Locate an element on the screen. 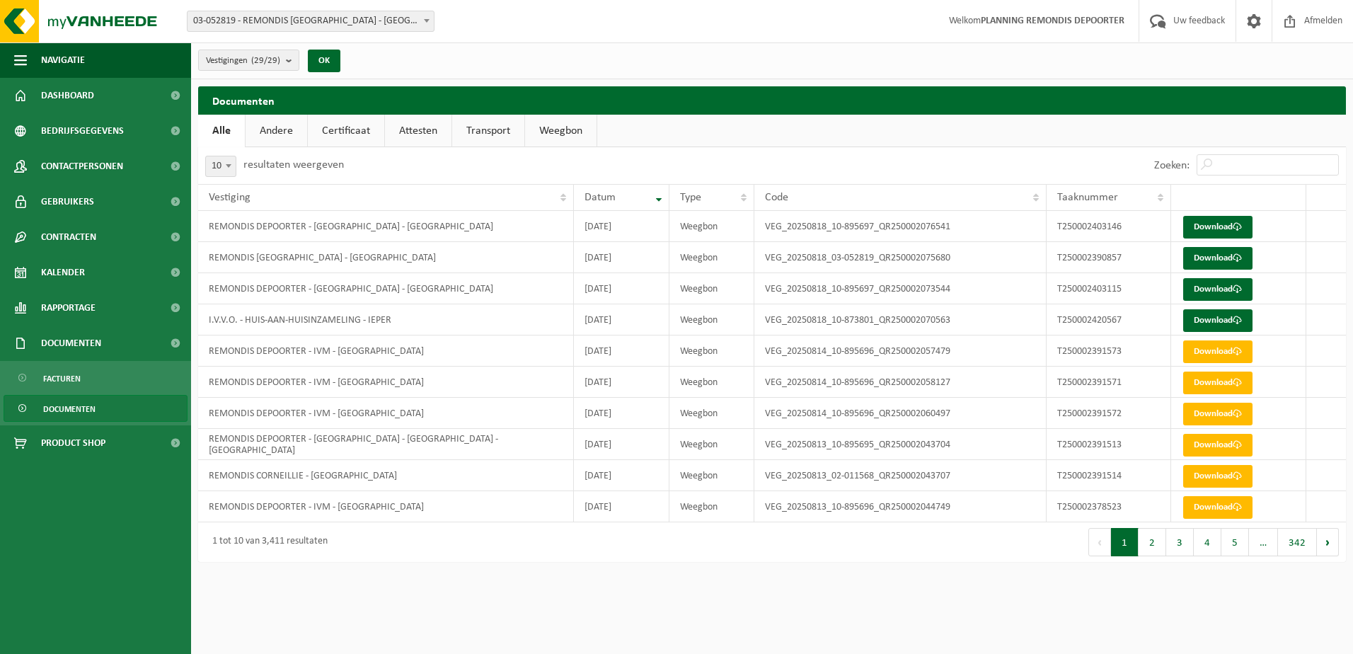 The height and width of the screenshot is (654, 1353). td: T250002420567 is located at coordinates (1109, 320).